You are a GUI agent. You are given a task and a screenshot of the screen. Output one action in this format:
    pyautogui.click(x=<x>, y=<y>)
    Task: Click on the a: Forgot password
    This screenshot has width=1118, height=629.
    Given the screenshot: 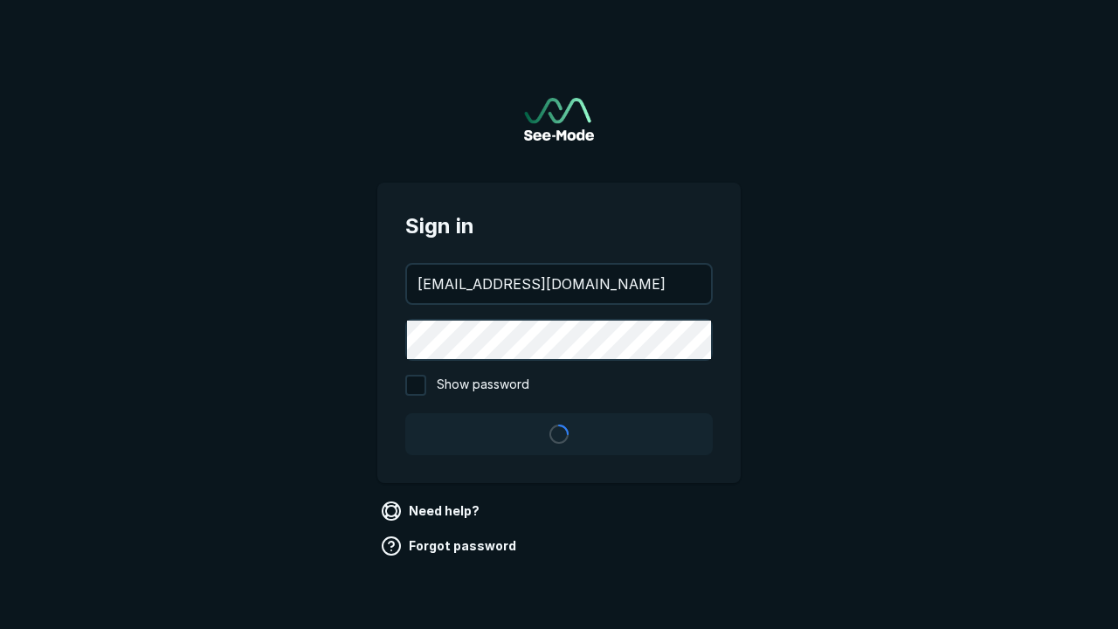 What is the action you would take?
    pyautogui.click(x=450, y=546)
    